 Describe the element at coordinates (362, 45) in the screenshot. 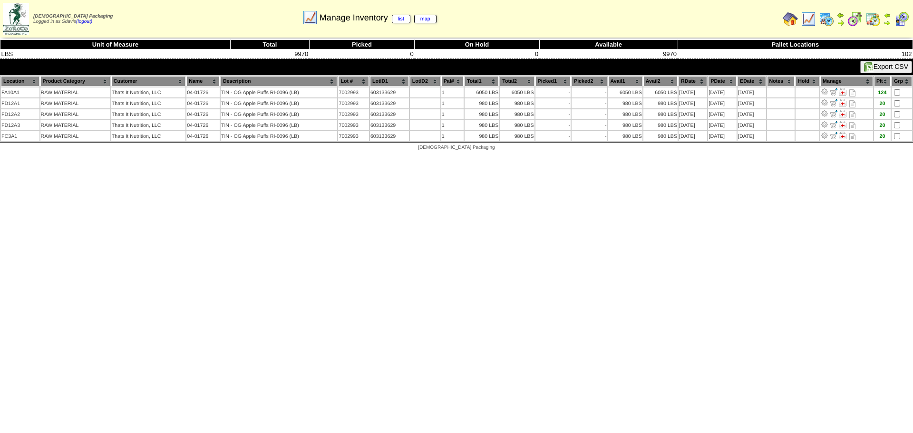

I see `th: Picked` at that location.